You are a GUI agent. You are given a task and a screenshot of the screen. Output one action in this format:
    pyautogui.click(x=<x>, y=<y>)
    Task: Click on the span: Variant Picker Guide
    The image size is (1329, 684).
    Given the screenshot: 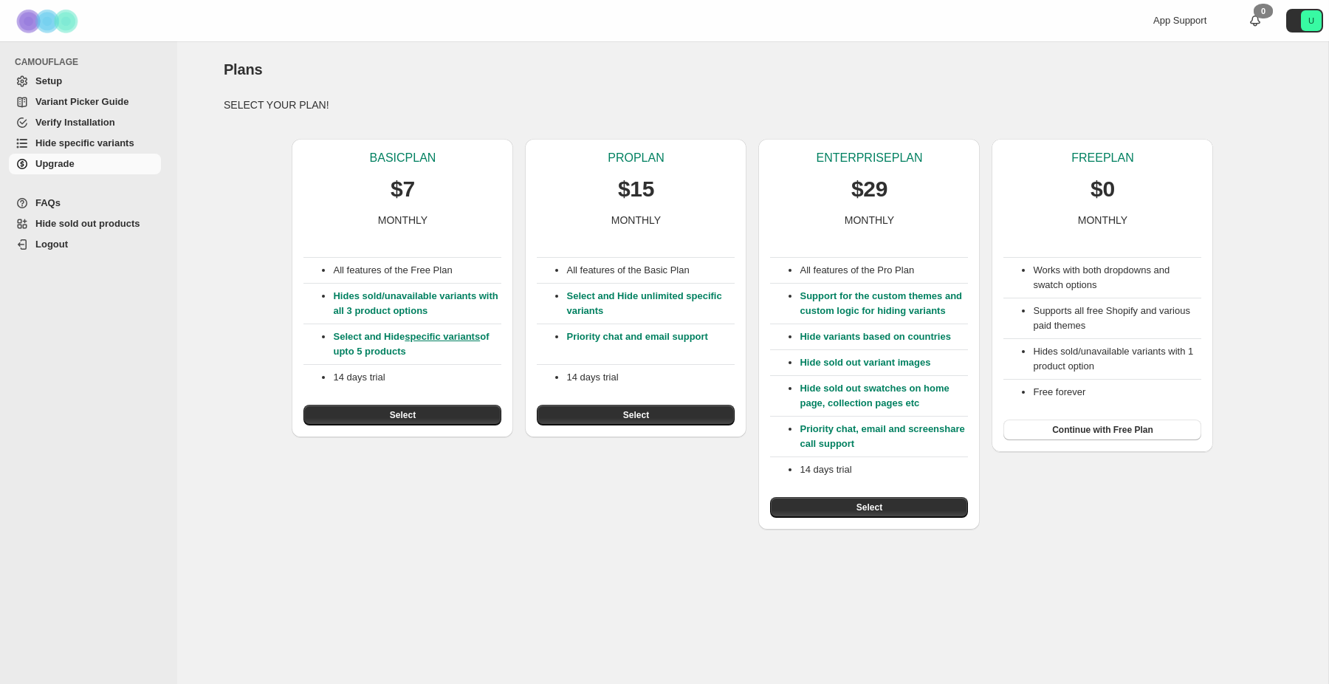 What is the action you would take?
    pyautogui.click(x=82, y=101)
    